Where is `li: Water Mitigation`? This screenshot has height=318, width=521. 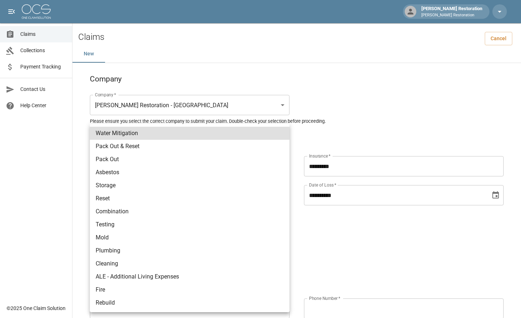
li: Water Mitigation is located at coordinates (190, 133).